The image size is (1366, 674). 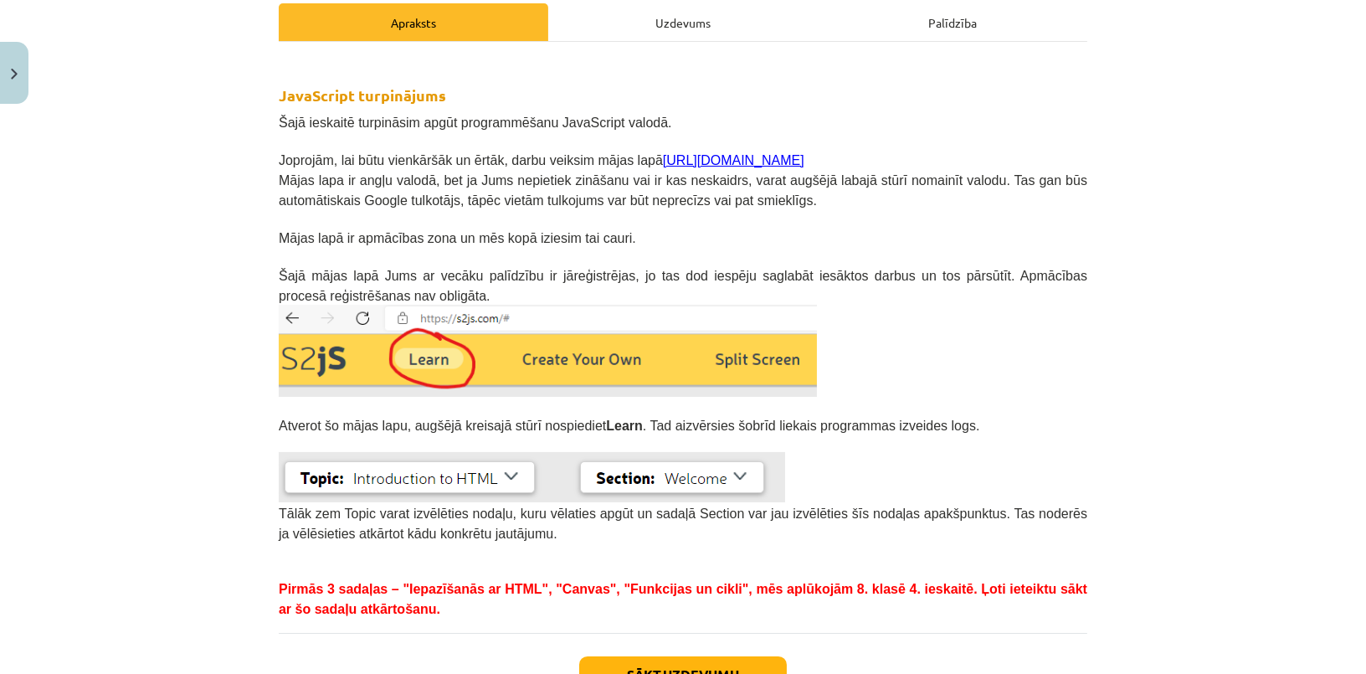 What do you see at coordinates (413, 22) in the screenshot?
I see `div: Apraksts` at bounding box center [413, 22].